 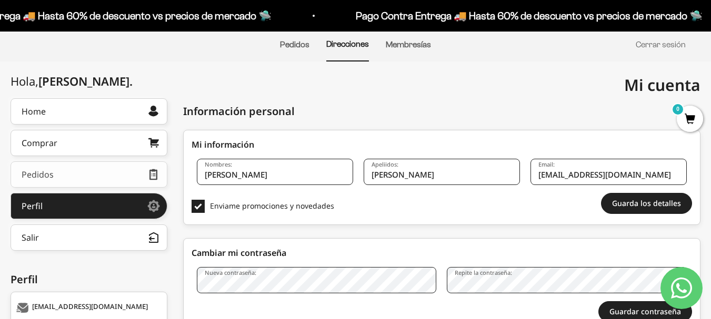 What do you see at coordinates (529, 16) in the screenshot?
I see `p: Pago Contra Entrega 🚚 Hasta 60% de descuento vs precios de mercado 🛸` at bounding box center [529, 16].